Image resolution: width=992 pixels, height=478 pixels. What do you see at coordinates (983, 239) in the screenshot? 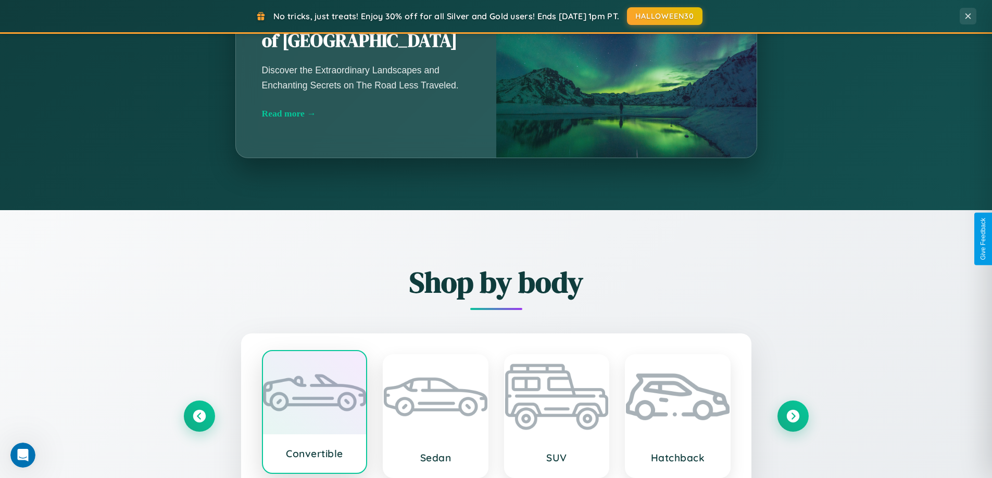
I see `div: Give Feedback` at bounding box center [983, 239].